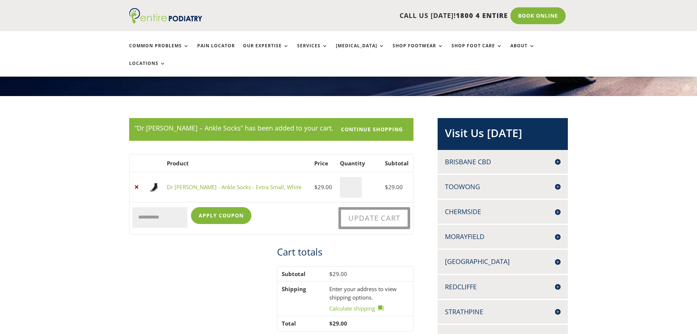  I want to click on button: Apply coupon, so click(221, 215).